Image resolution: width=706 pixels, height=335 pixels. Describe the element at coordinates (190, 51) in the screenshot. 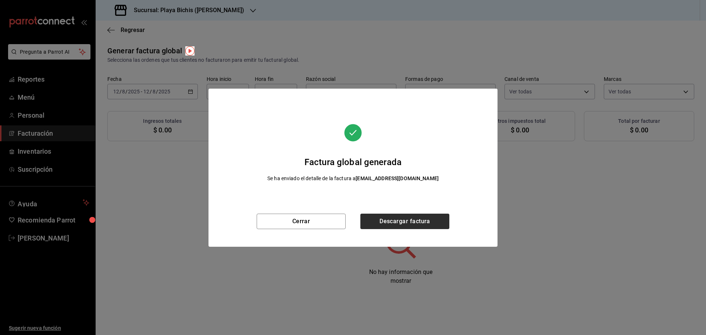

I see `img: Tooltip marker` at that location.